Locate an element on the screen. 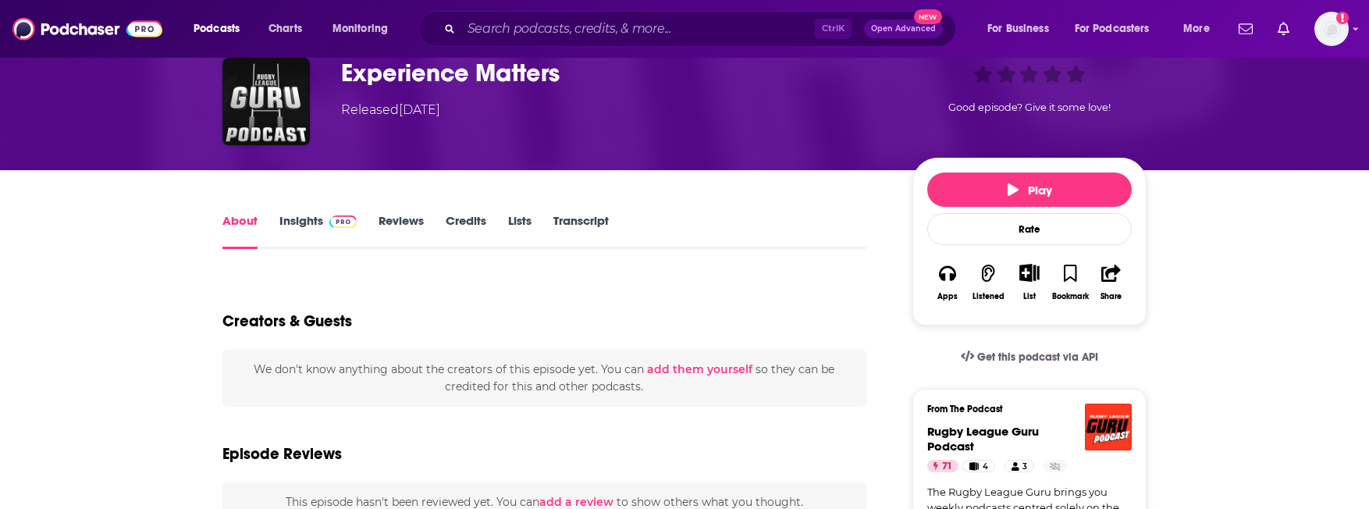  div: Search podcasts, credits, & more... is located at coordinates (702, 29).